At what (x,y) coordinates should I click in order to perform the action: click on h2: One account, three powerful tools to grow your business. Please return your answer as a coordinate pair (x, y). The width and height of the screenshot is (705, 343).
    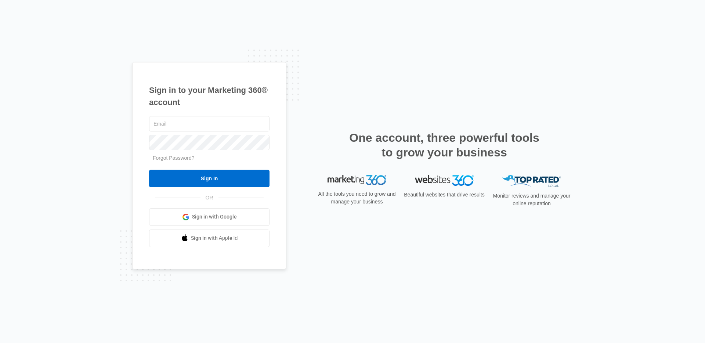
    Looking at the image, I should click on (444, 145).